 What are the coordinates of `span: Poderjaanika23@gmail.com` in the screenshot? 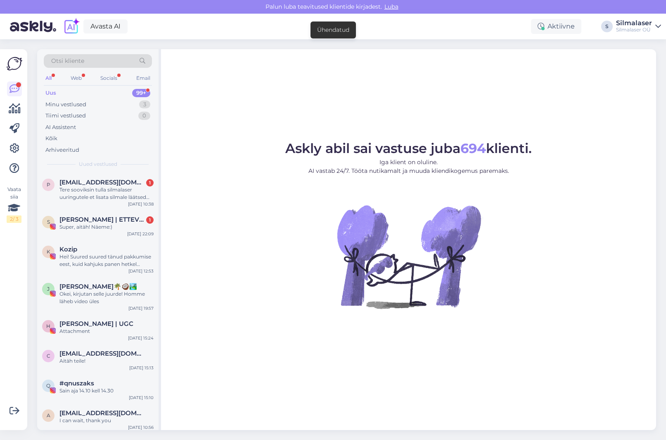 It's located at (102, 182).